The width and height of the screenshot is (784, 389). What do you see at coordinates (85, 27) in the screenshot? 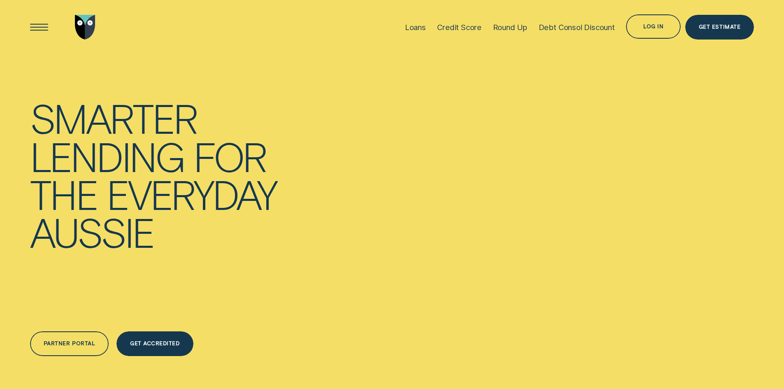
I see `img: Wisr` at bounding box center [85, 27].